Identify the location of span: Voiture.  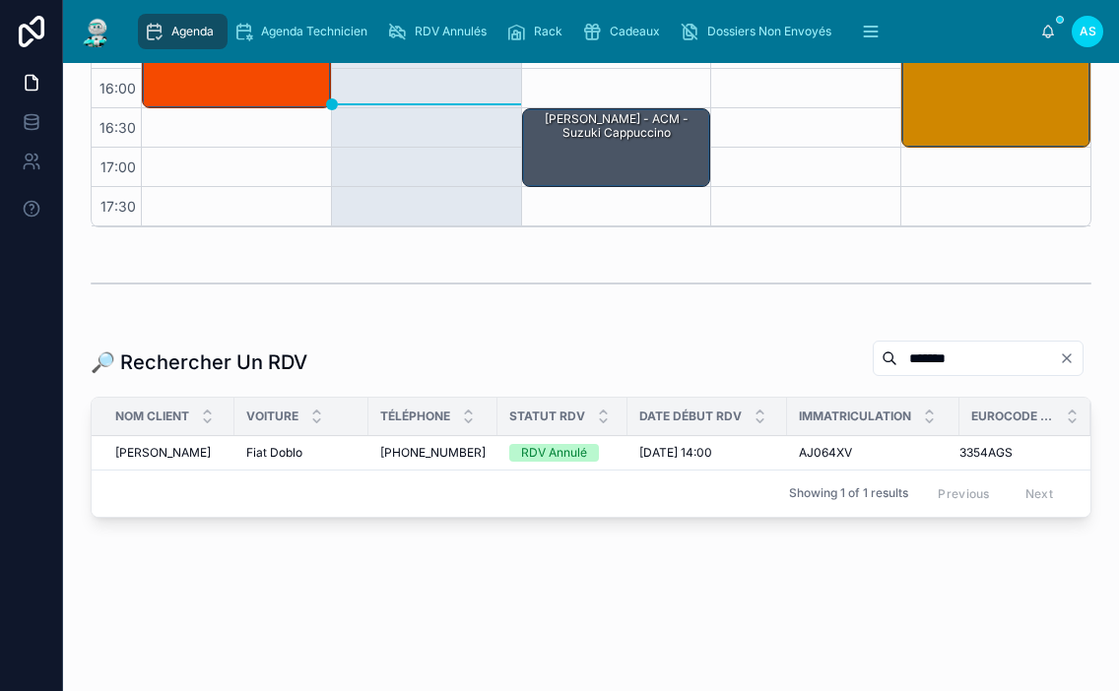
(272, 417).